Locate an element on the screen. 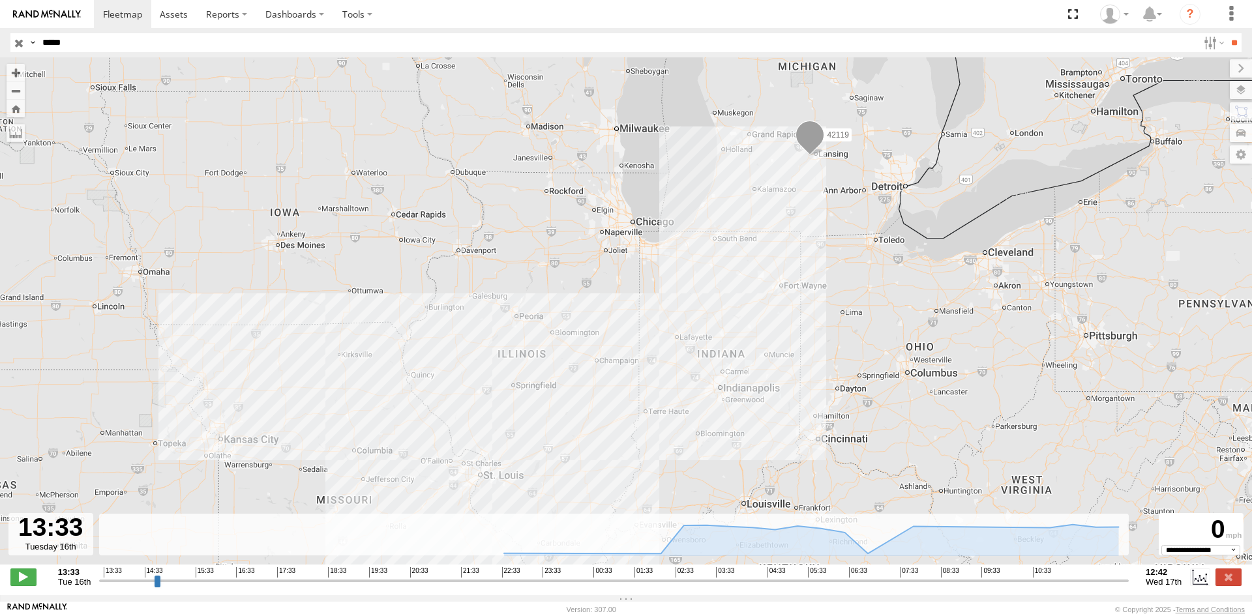  label: Search Query is located at coordinates (33, 42).